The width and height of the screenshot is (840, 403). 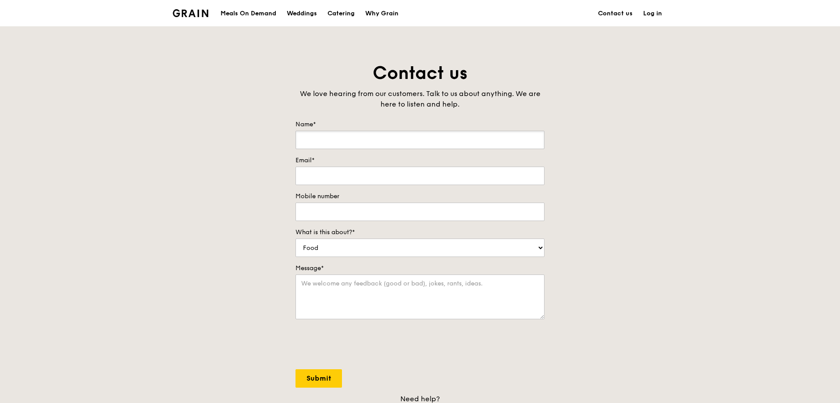 What do you see at coordinates (420, 99) in the screenshot?
I see `div: We love hearing from our customers. Talk to us about anything. We are here to listen and help.` at bounding box center [420, 99].